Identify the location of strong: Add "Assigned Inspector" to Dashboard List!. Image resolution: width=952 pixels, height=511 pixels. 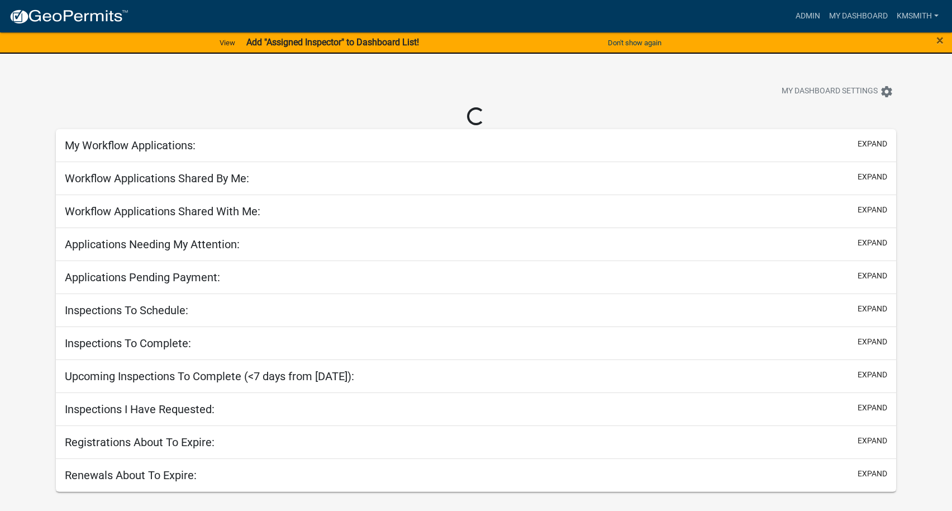
(332, 42).